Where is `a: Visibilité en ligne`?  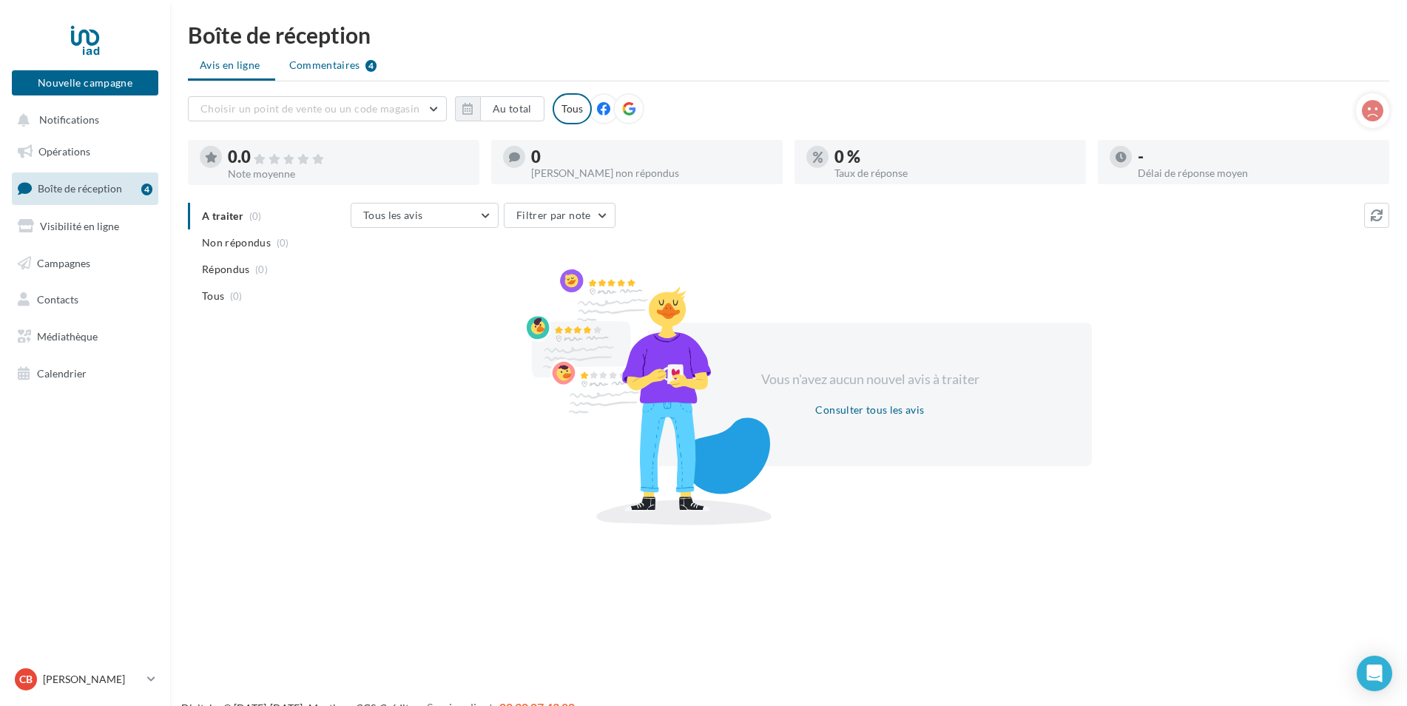 a: Visibilité en ligne is located at coordinates (85, 226).